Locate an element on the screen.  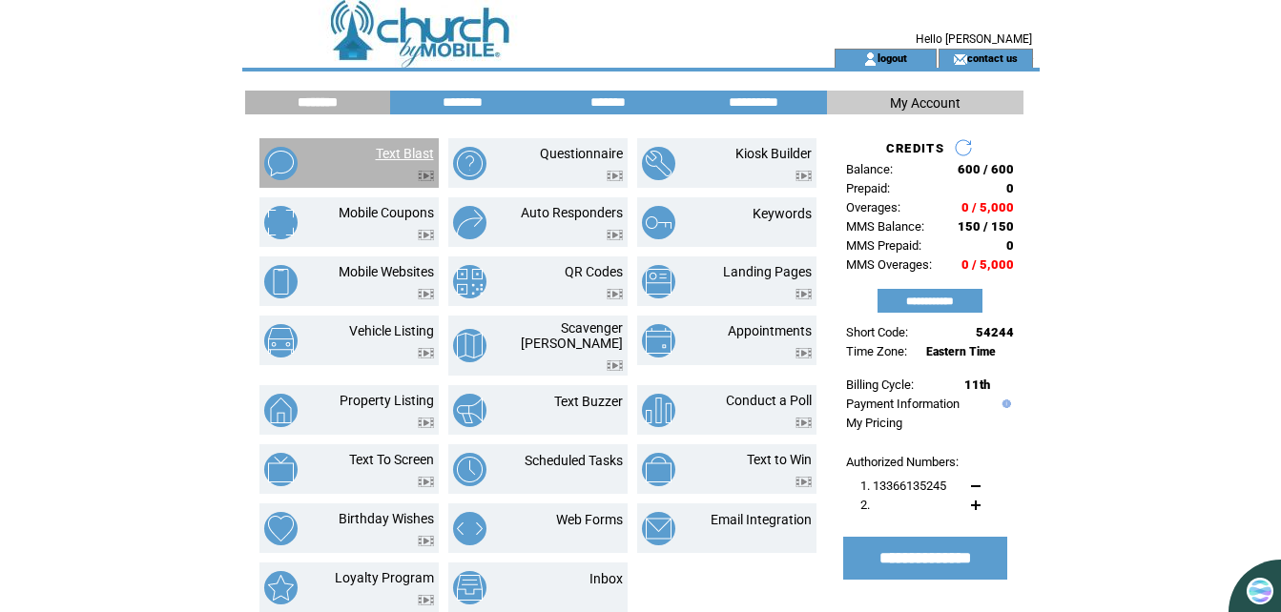
span: Prepaid: is located at coordinates (868, 188).